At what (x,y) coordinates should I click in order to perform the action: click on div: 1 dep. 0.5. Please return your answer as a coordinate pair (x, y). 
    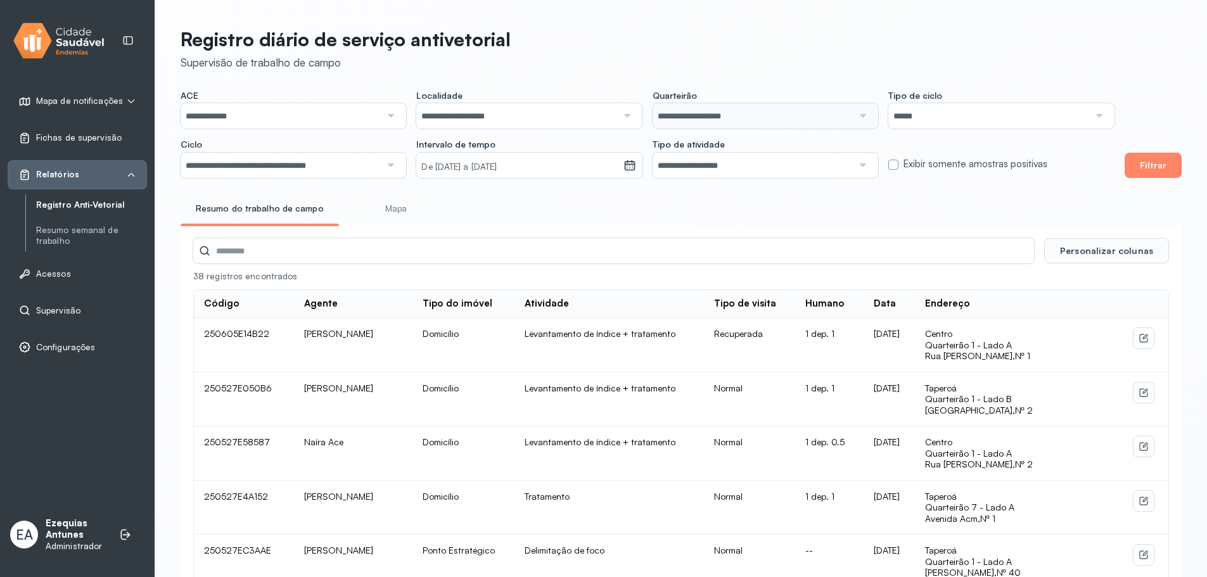
    Looking at the image, I should click on (829, 442).